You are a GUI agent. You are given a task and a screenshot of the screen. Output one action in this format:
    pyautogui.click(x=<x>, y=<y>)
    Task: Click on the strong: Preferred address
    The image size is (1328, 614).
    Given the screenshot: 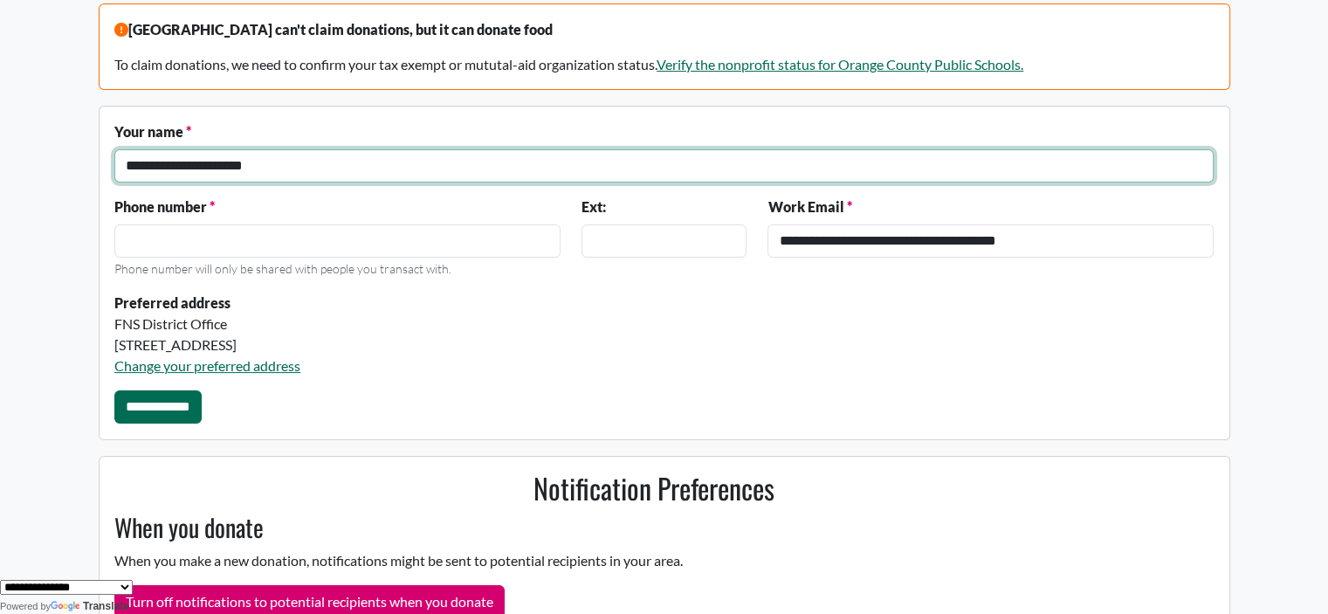 What is the action you would take?
    pyautogui.click(x=172, y=302)
    